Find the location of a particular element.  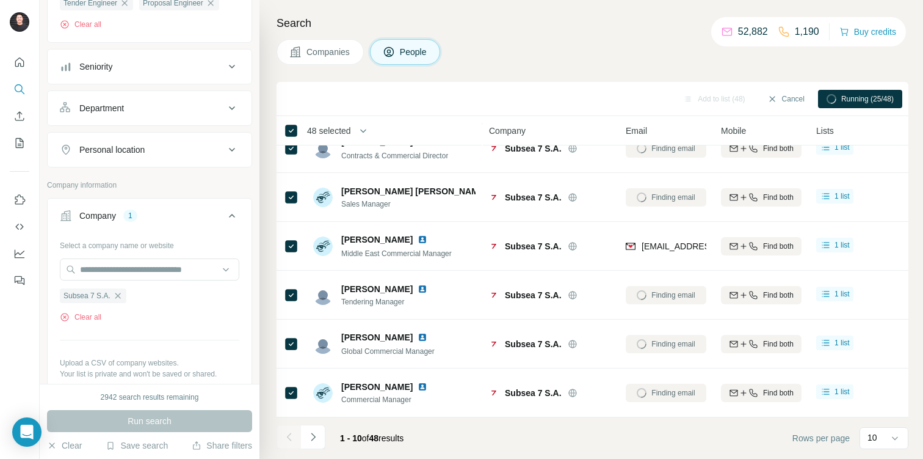

button: Feedback is located at coordinates (20, 280).